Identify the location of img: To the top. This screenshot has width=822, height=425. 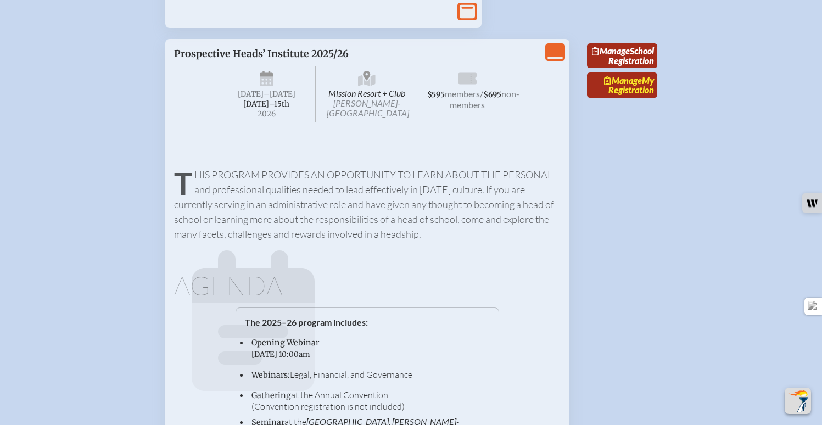
(797, 401).